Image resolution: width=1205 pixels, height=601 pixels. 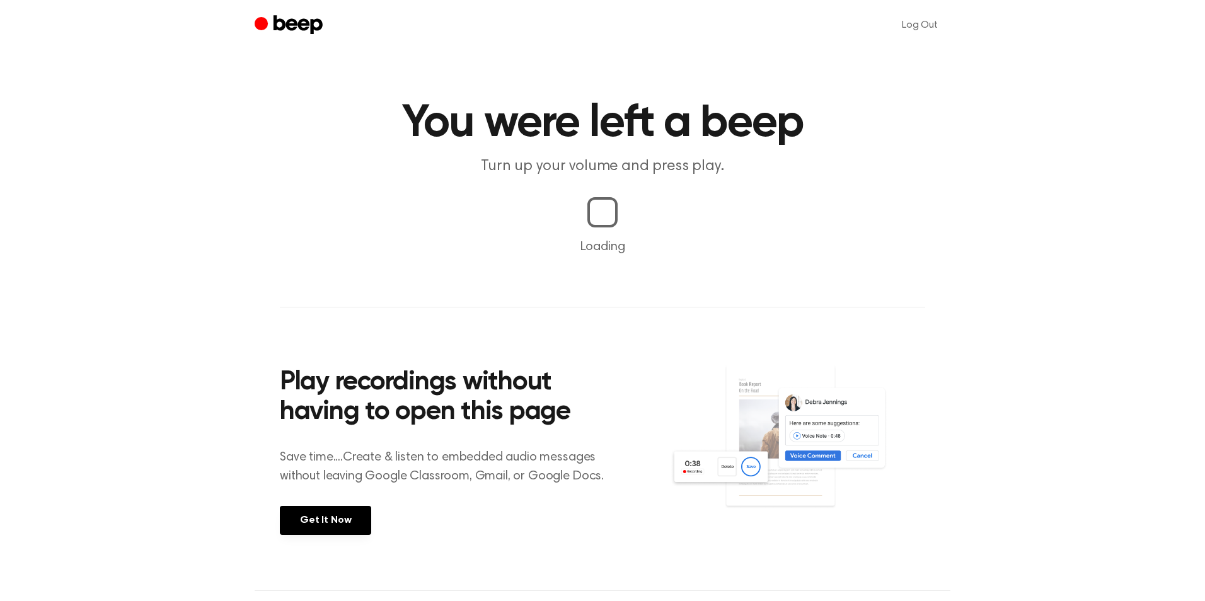 What do you see at coordinates (602, 247) in the screenshot?
I see `p: Loading` at bounding box center [602, 247].